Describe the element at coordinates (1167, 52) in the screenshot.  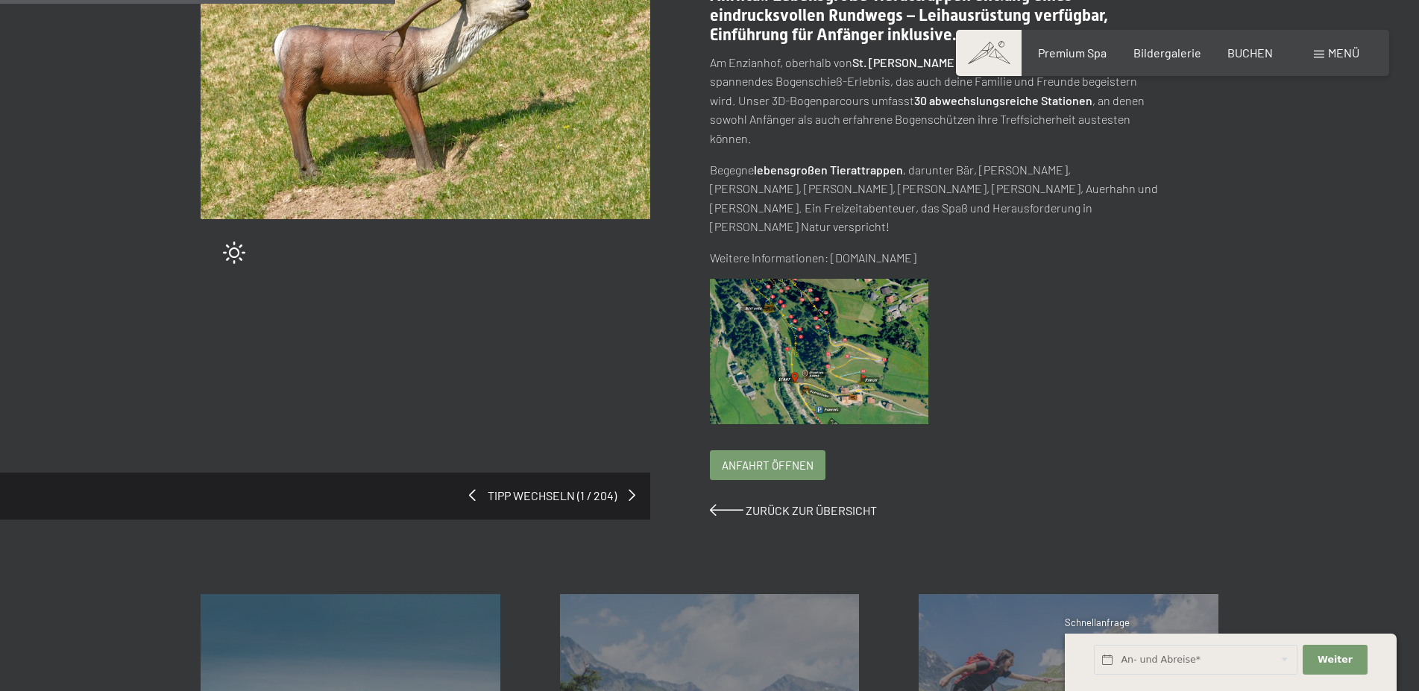
I see `a: Bildergalerie` at that location.